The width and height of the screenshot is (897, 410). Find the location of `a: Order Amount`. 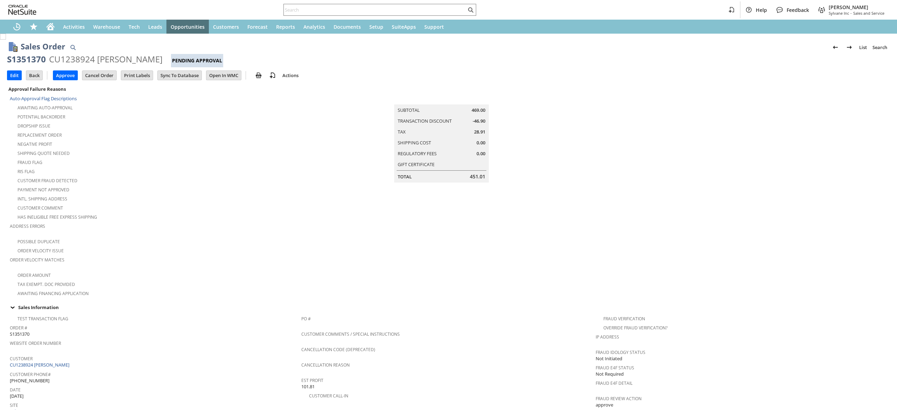

a: Order Amount is located at coordinates (34, 275).